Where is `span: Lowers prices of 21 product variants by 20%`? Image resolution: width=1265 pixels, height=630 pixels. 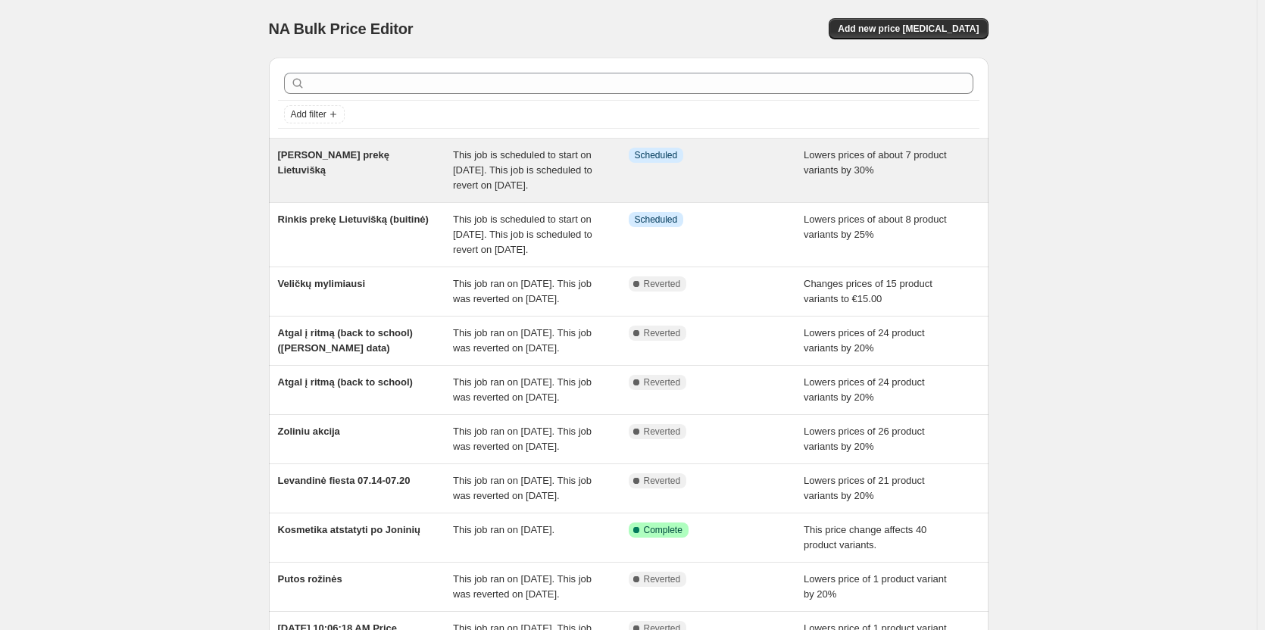 span: Lowers prices of 21 product variants by 20% is located at coordinates (864, 488).